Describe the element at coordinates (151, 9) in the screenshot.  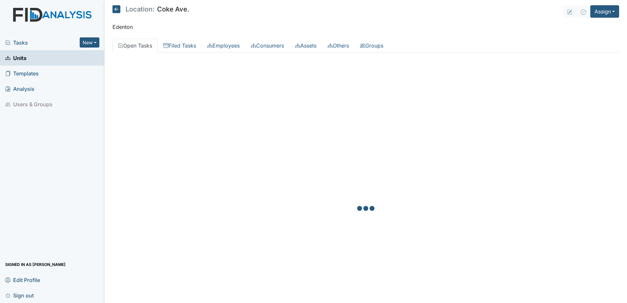
I see `h5: Coke Ave.` at that location.